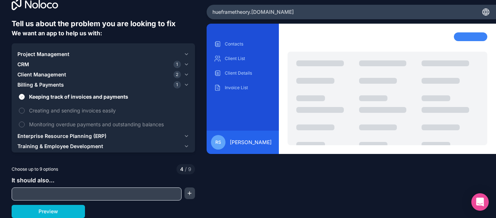  What do you see at coordinates (22, 97) in the screenshot?
I see `button: Keeping track of invoices and payments` at bounding box center [22, 97].